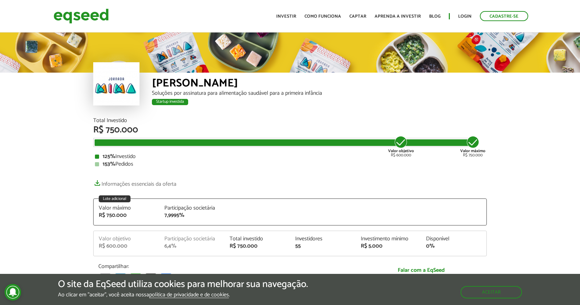 The height and width of the screenshot is (305, 580). What do you see at coordinates (192, 215) in the screenshot?
I see `div: 7,9995%` at bounding box center [192, 215].